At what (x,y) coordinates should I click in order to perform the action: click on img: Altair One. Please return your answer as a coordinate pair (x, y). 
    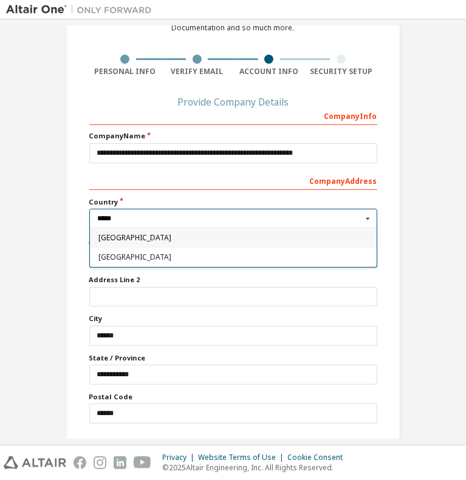
    Looking at the image, I should click on (82, 10).